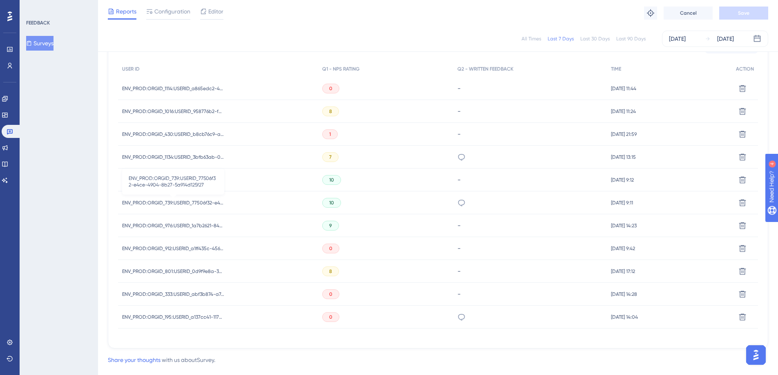  Describe the element at coordinates (173, 317) in the screenshot. I see `span: ENV_PROD:ORGID_195:USERID_a137cc41-117e-468c-b078-5a2ff5f02ef4` at that location.